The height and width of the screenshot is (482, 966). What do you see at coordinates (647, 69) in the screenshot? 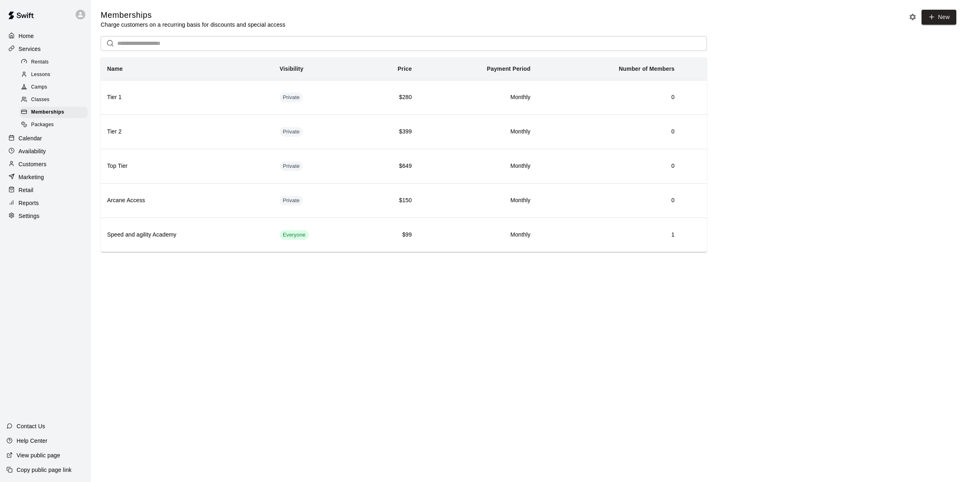
I see `b: Number of Members` at bounding box center [647, 69].